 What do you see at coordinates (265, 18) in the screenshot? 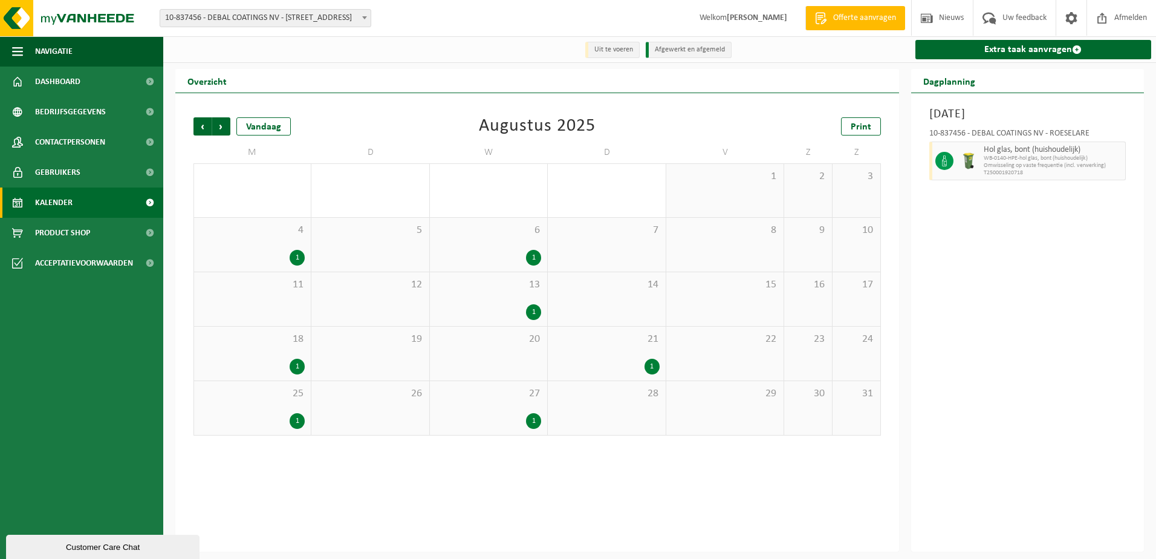
I see `span: 10-837456 - DEBAL COATINGS NV - 8800 ROESELARE, ONLEDEBEEKSTRAAT 9` at bounding box center [265, 18].